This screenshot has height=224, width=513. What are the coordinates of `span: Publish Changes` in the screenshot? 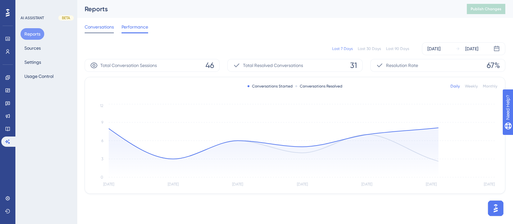 It's located at (486, 9).